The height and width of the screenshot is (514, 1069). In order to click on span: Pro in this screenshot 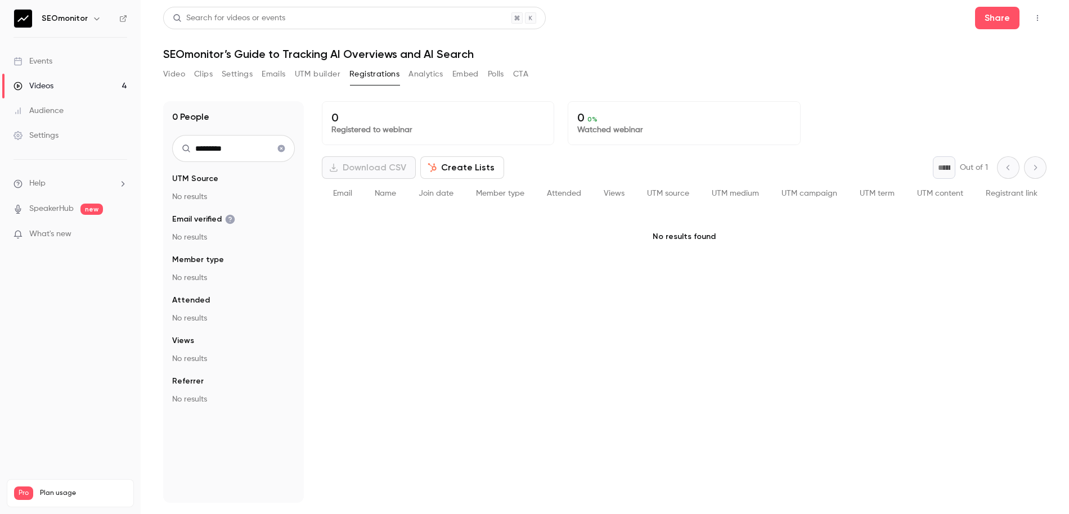, I will do `click(24, 494)`.